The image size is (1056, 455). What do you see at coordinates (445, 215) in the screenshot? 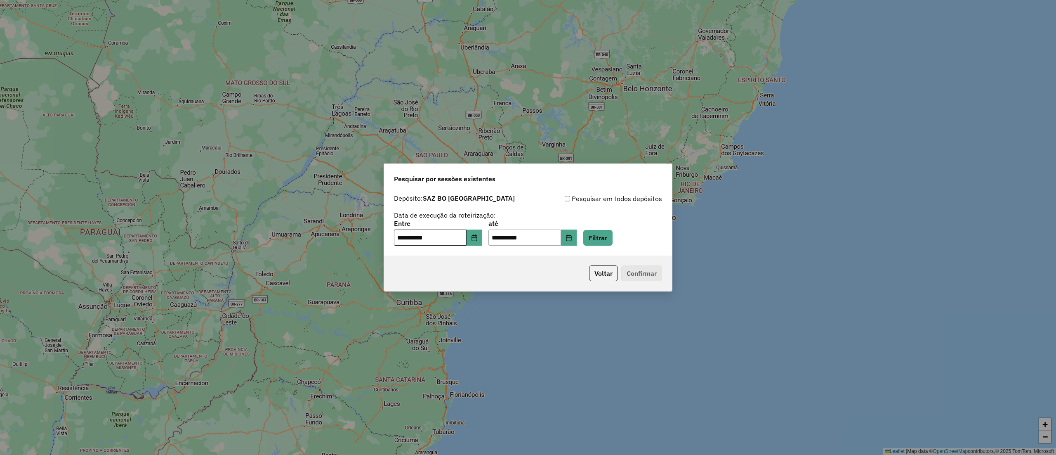
I see `label: Data de execução da roteirização:` at bounding box center [445, 215].